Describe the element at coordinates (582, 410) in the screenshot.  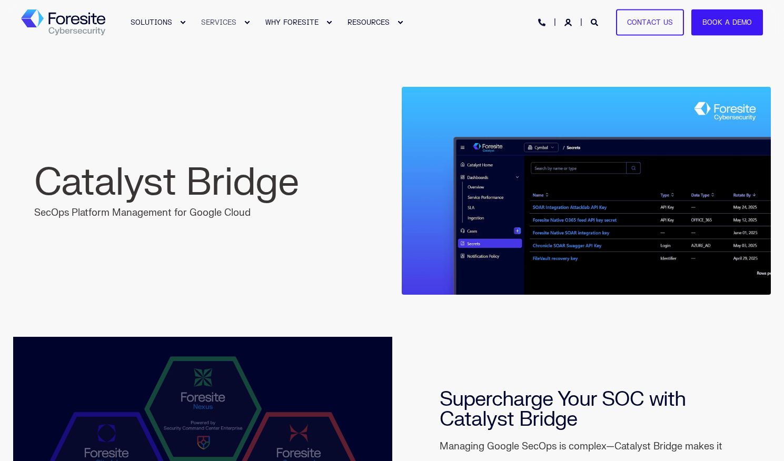
I see `h2: Supercharge Your SOC with Catalyst Bridge` at that location.